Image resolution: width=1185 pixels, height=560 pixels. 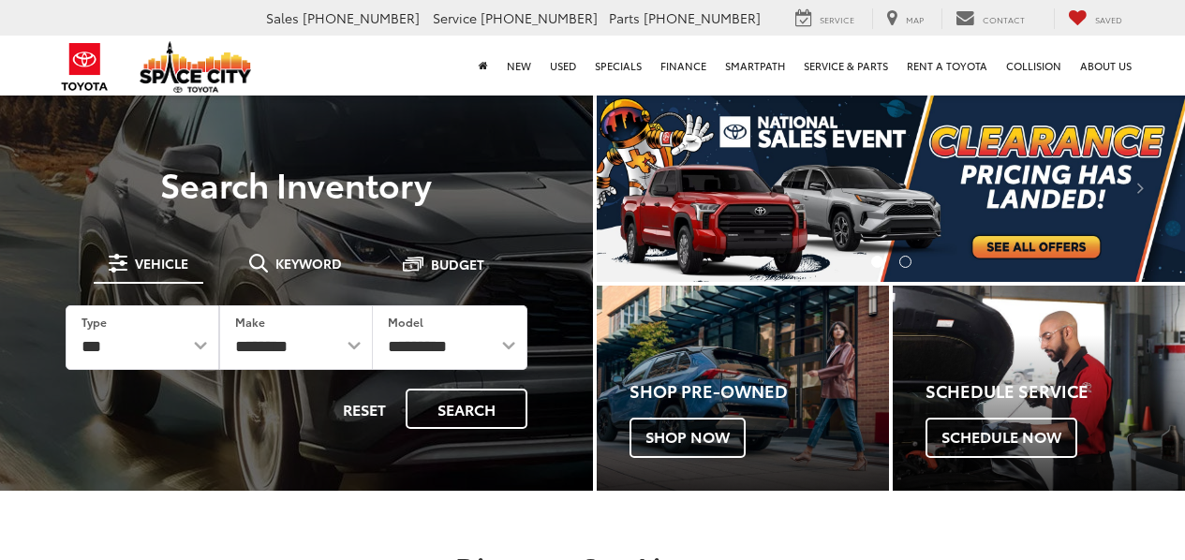 What do you see at coordinates (250, 321) in the screenshot?
I see `label: Make` at bounding box center [250, 321].